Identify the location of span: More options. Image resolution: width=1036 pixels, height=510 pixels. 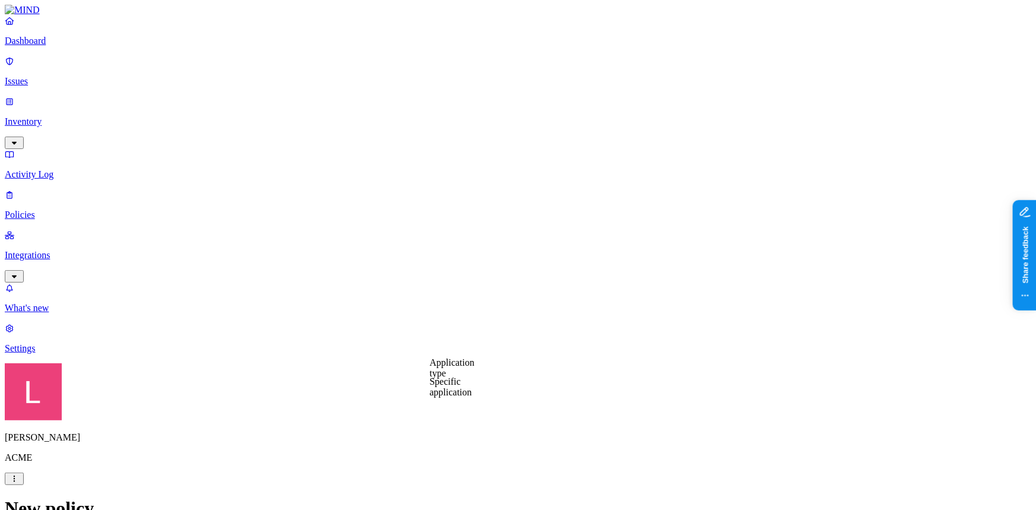
(15, 12).